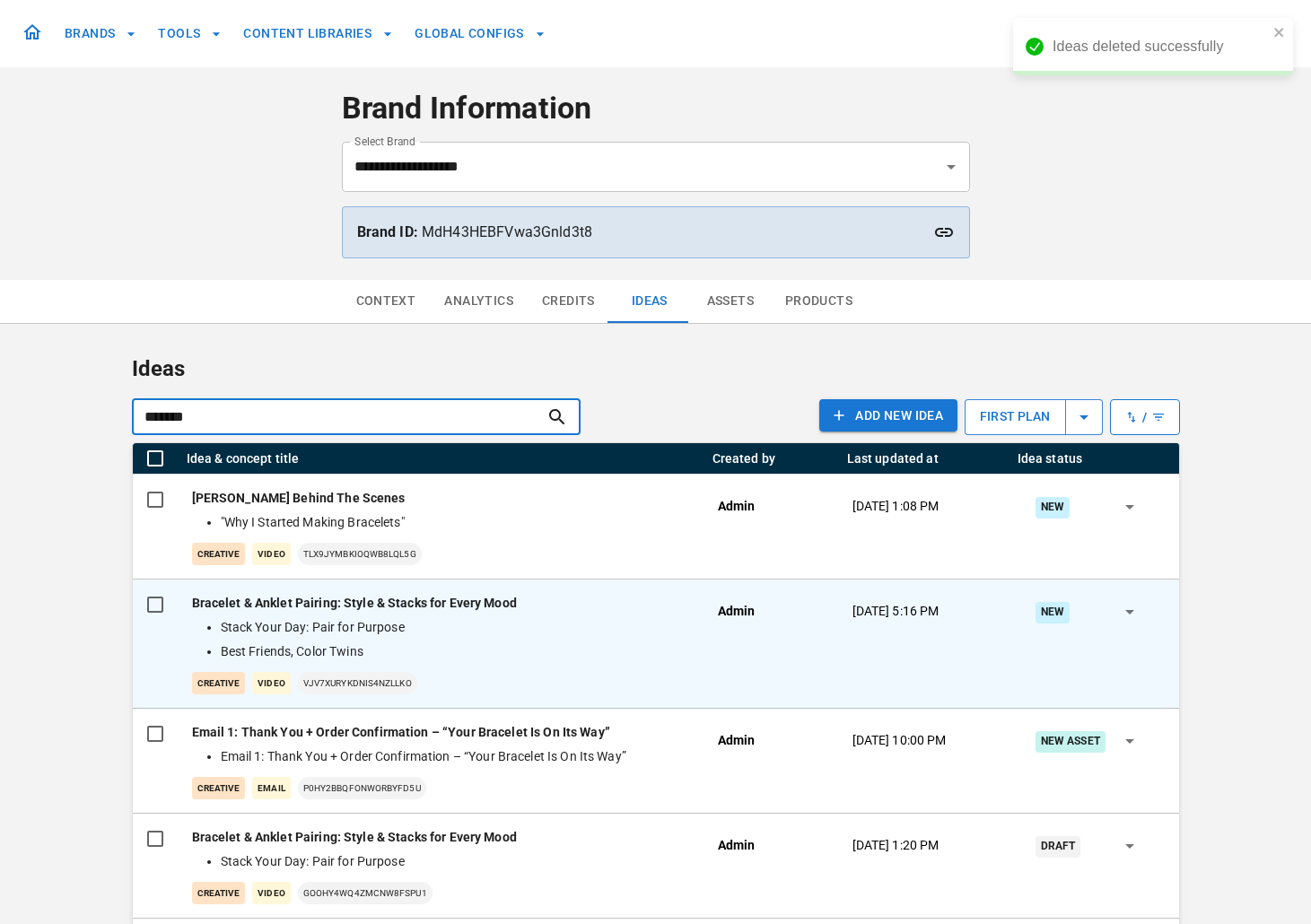  Describe the element at coordinates (270, 787) in the screenshot. I see `p: Email` at that location.